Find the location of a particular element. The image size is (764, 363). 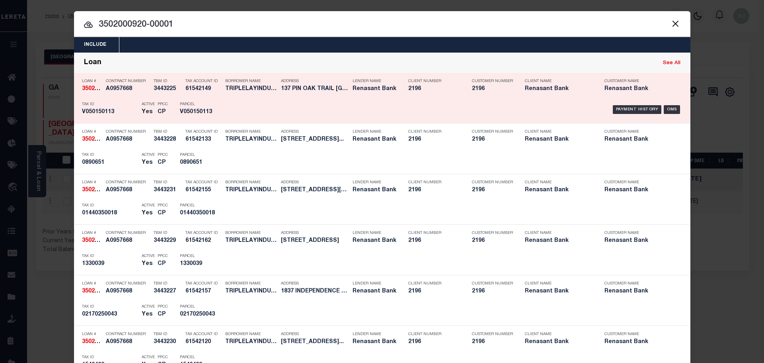

h5: TRIPLELAYINDUSTRIES LLC is located at coordinates (251, 291).